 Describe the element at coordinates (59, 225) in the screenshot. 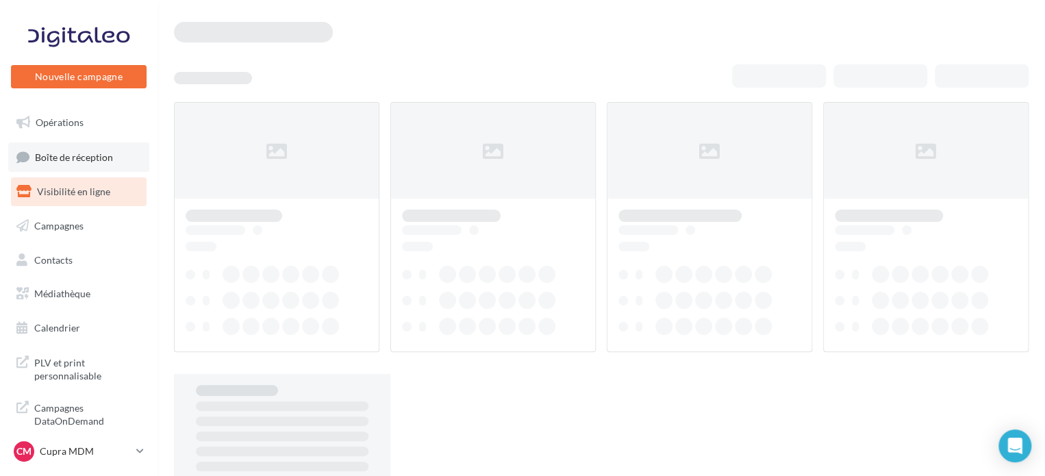

I see `span: Campagnes` at that location.